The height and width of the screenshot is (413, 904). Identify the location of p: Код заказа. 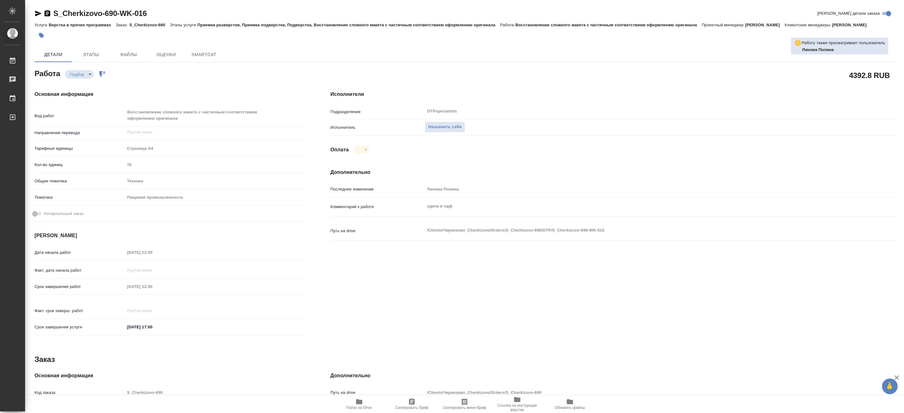
(80, 393).